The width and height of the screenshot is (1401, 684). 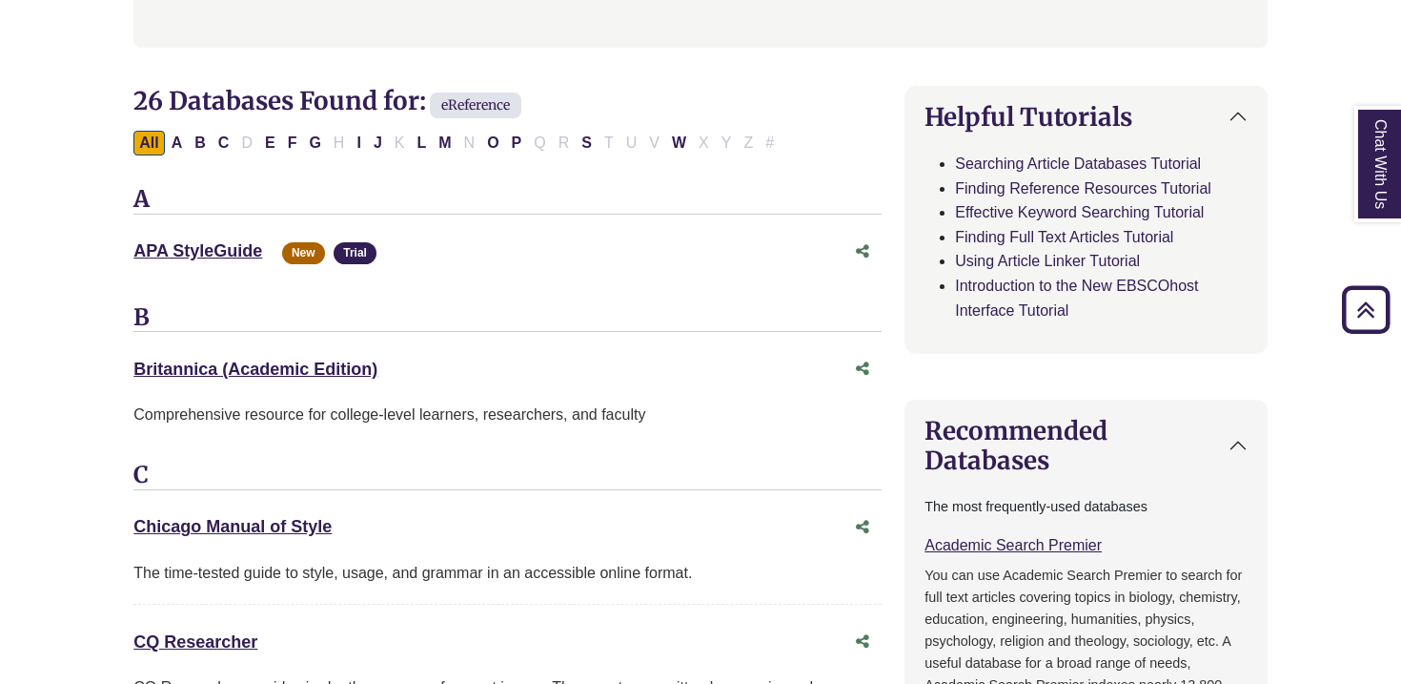 I want to click on a: Academic Search Premier, so click(x=1013, y=544).